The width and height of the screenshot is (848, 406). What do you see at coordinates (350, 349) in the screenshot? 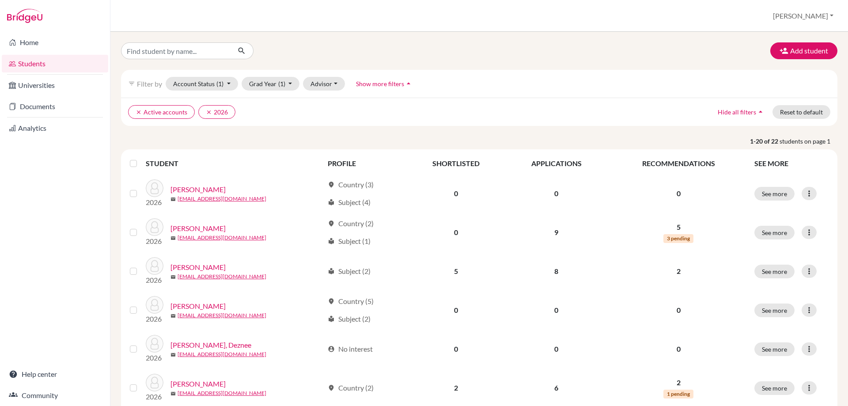
I see `div: No interest` at bounding box center [350, 349].